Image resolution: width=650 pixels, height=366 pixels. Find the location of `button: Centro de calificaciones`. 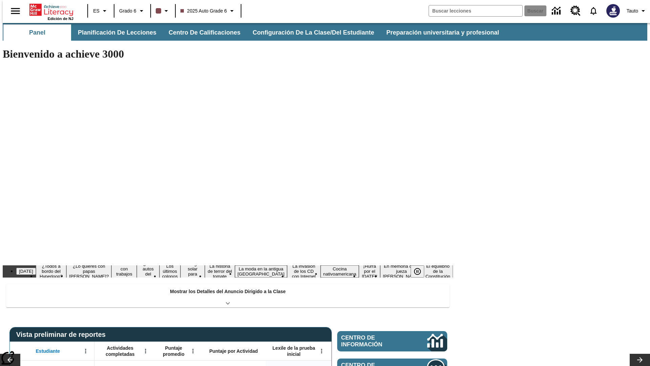

button: Centro de calificaciones is located at coordinates (205, 33).